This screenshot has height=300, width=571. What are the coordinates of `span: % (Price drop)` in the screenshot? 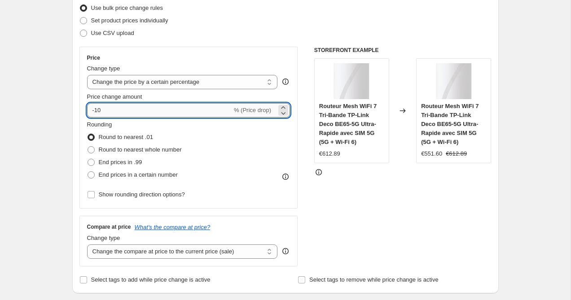 It's located at (252, 110).